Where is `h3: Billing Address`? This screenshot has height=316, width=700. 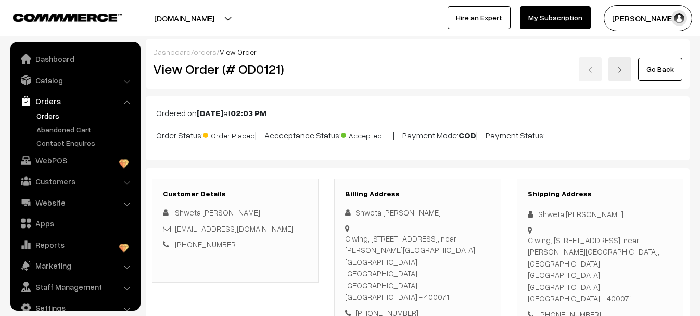 h3: Billing Address is located at coordinates (418, 194).